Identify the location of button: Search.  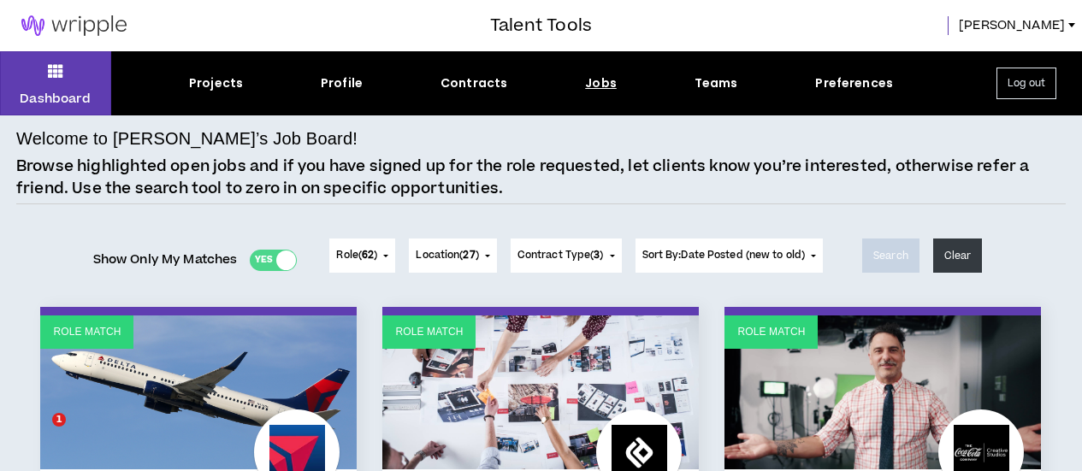
(890, 256).